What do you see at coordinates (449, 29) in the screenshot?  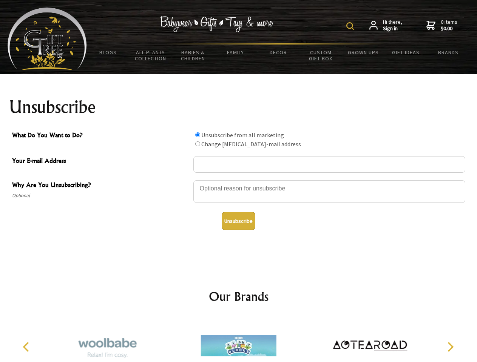 I see `strong: $0.00` at bounding box center [449, 29].